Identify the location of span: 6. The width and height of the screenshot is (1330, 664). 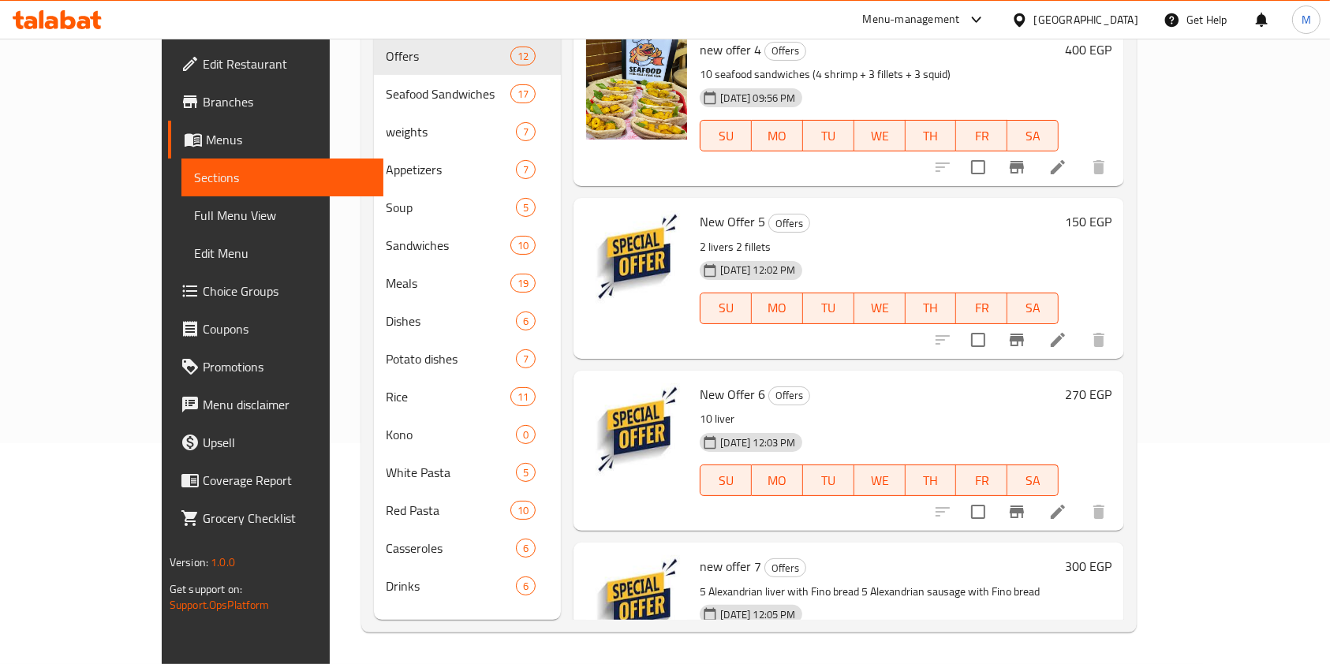
(525, 321).